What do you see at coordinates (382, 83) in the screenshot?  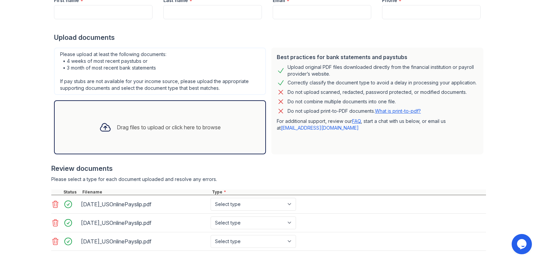 I see `div: Correctly classify the document type to avoid a delay in processing your application.` at bounding box center [382, 83].